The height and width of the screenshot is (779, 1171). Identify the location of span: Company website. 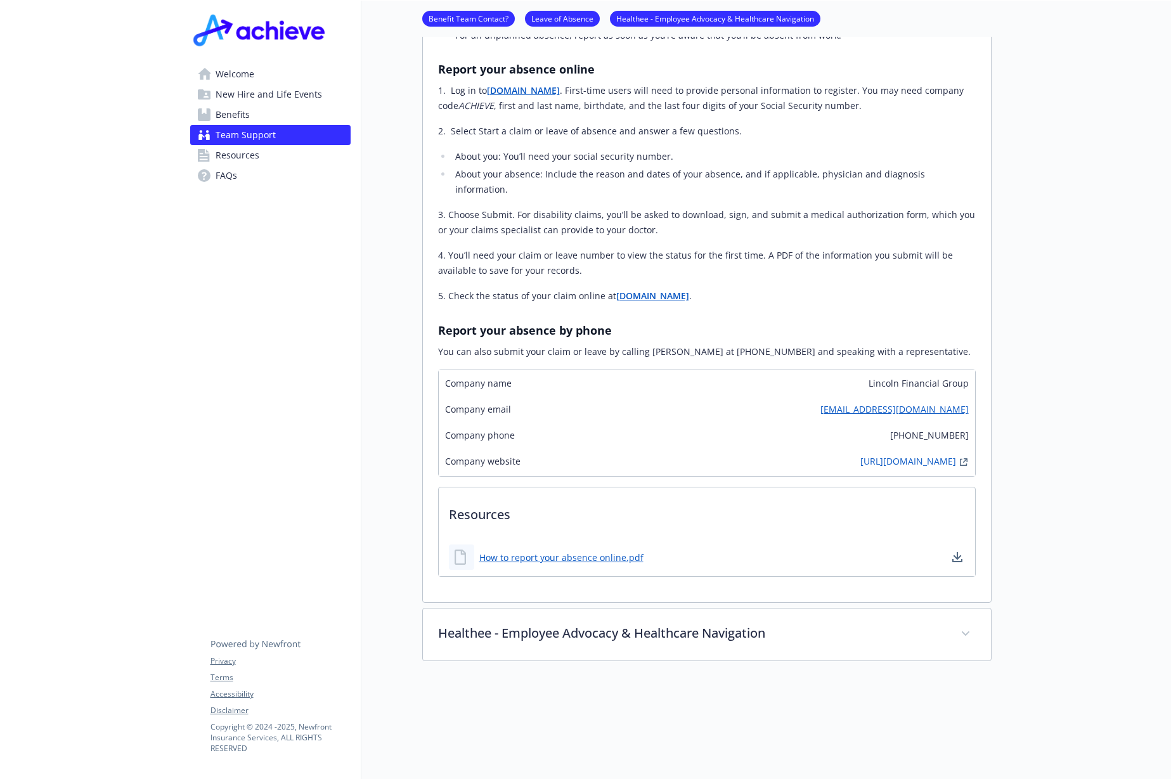
(482, 462).